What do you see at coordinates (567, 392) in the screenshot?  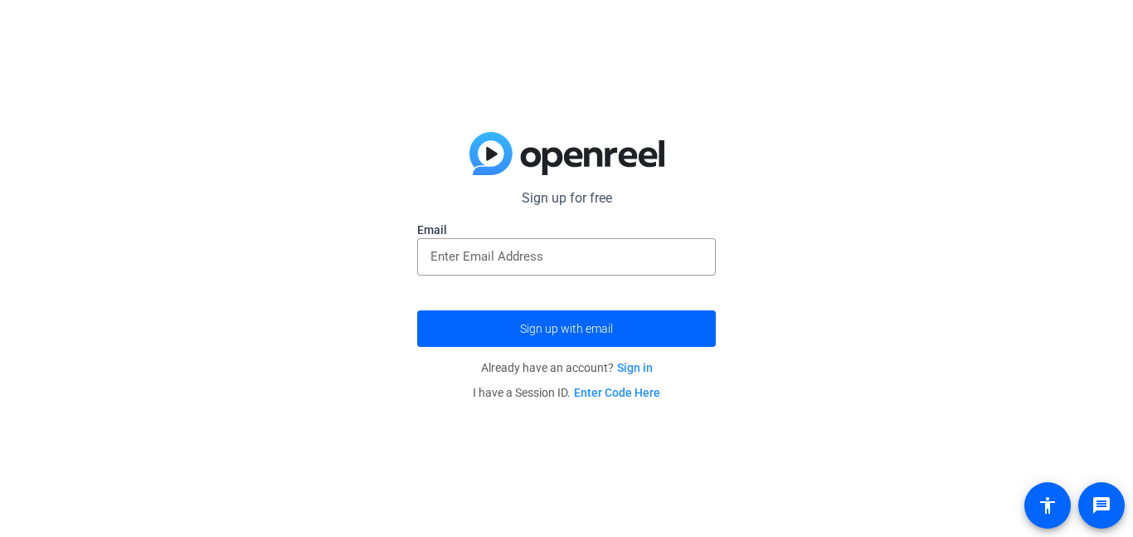 I see `span: I have a Session ID.` at bounding box center [567, 392].